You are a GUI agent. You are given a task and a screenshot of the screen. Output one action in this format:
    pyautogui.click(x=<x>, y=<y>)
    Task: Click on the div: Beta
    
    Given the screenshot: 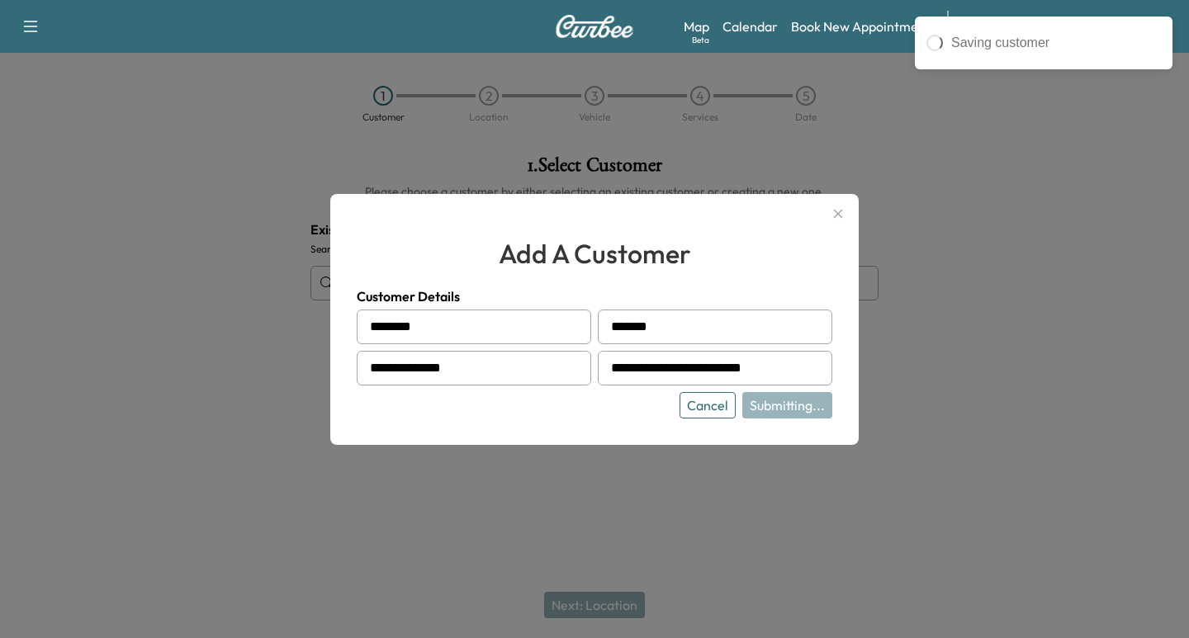 What is the action you would take?
    pyautogui.click(x=700, y=40)
    